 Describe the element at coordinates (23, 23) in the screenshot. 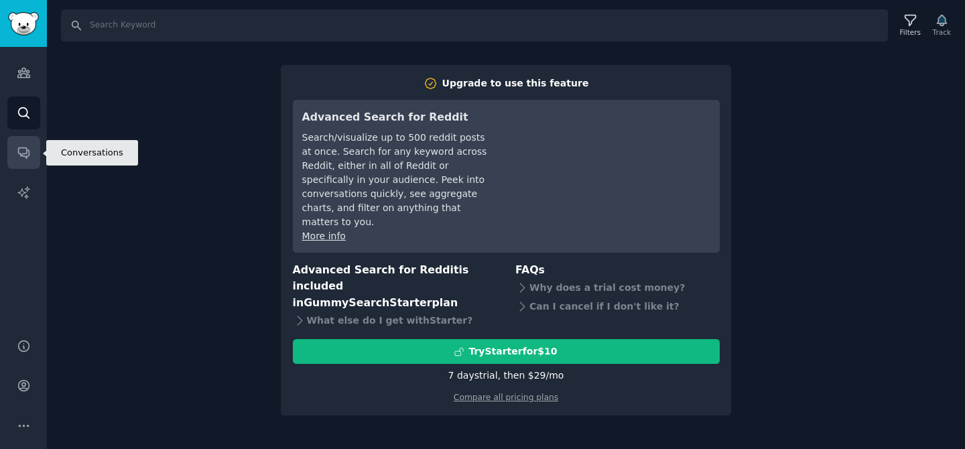

I see `img: GummySearch logo` at that location.